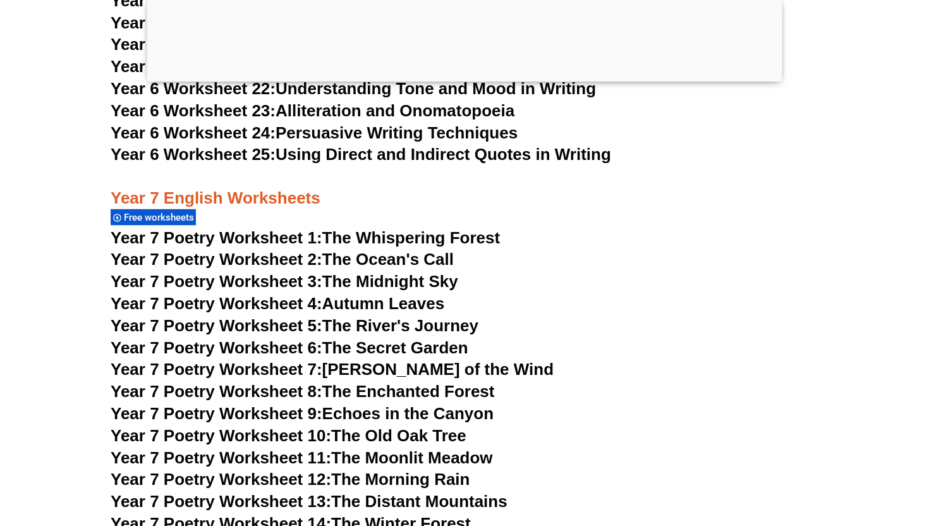 This screenshot has height=526, width=929. Describe the element at coordinates (216, 281) in the screenshot. I see `span: Year 7 Poetry Worksheet 3:` at that location.